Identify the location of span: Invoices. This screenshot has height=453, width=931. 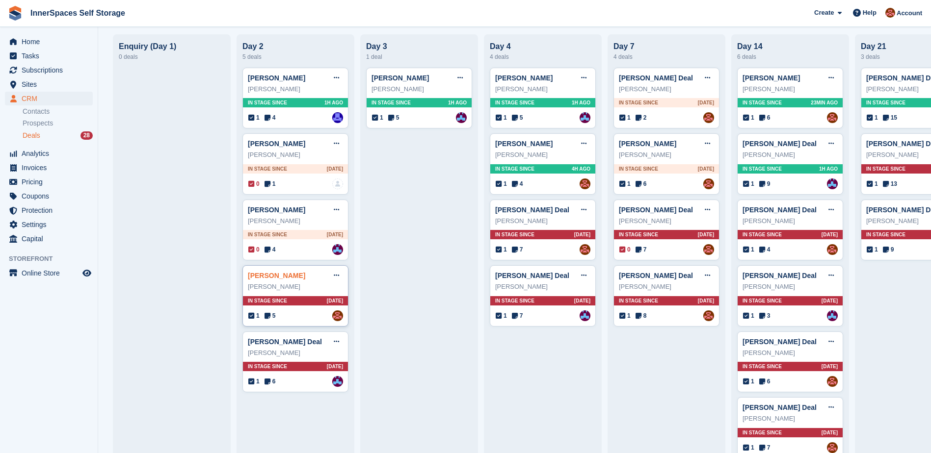
(51, 168).